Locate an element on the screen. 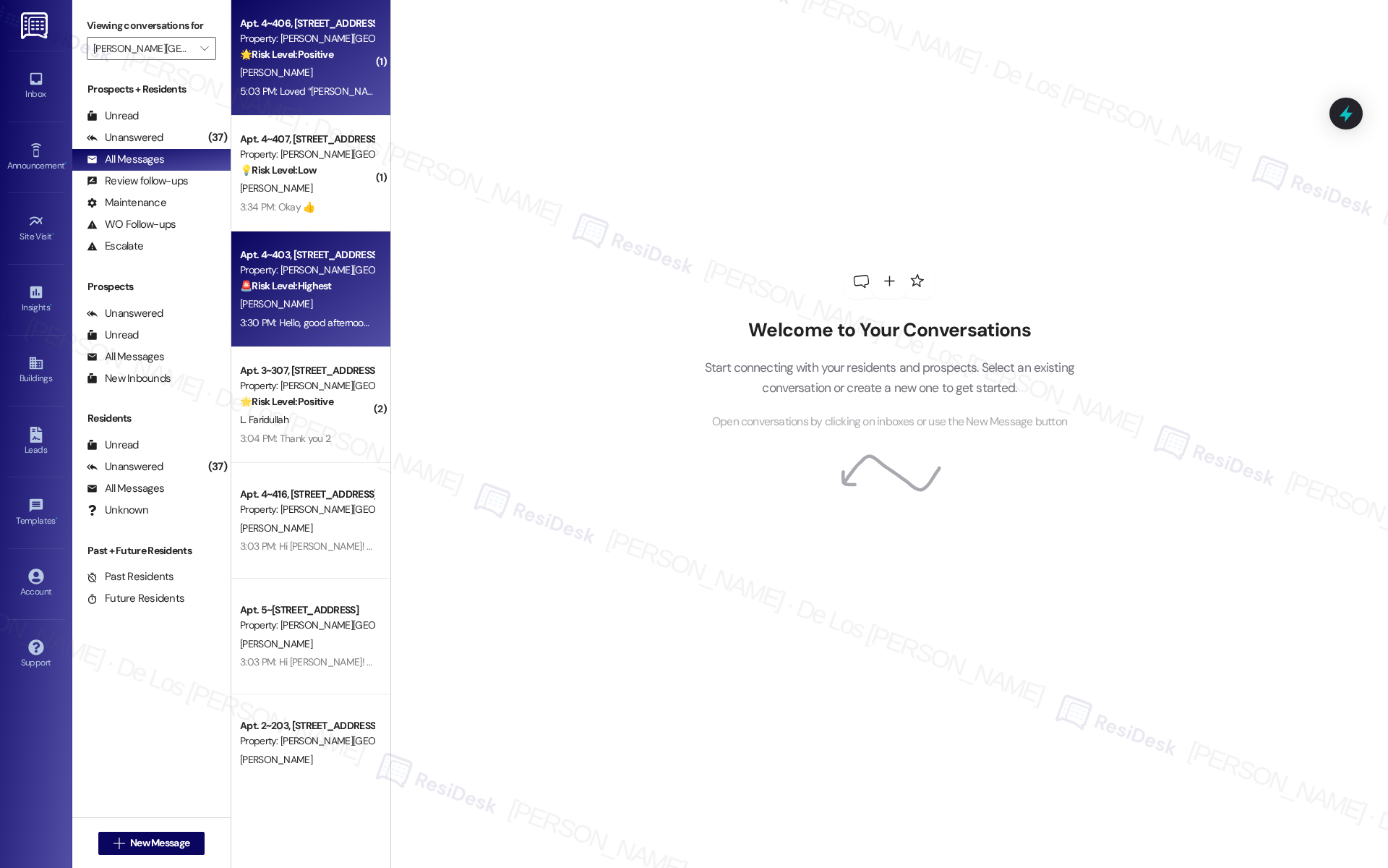 The height and width of the screenshot is (868, 1388). div: Escalate is located at coordinates (115, 246).